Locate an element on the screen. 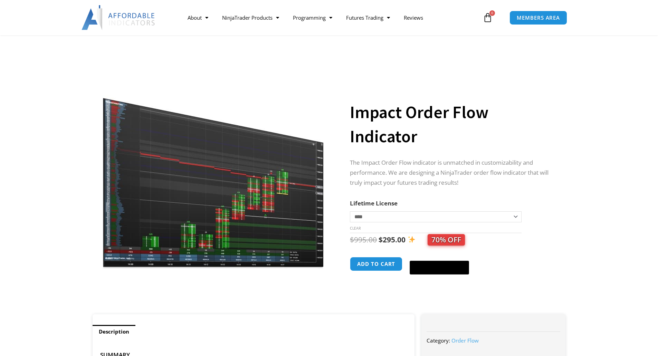 This screenshot has height=356, width=658. h1: Impact Order Flow Indicator is located at coordinates (451, 124).